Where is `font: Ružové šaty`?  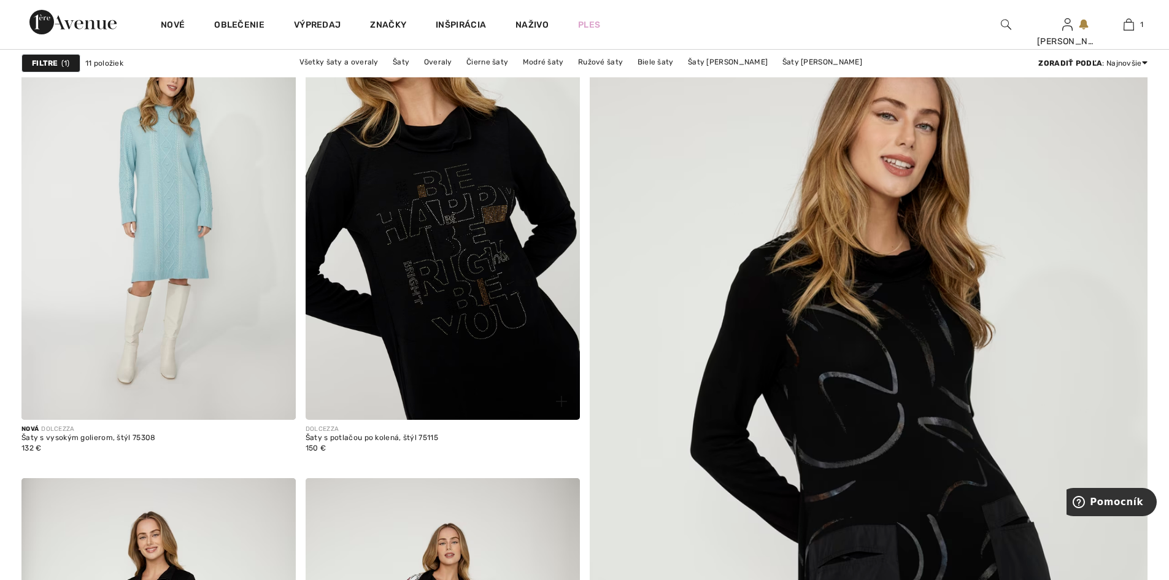
font: Ružové šaty is located at coordinates (600, 62).